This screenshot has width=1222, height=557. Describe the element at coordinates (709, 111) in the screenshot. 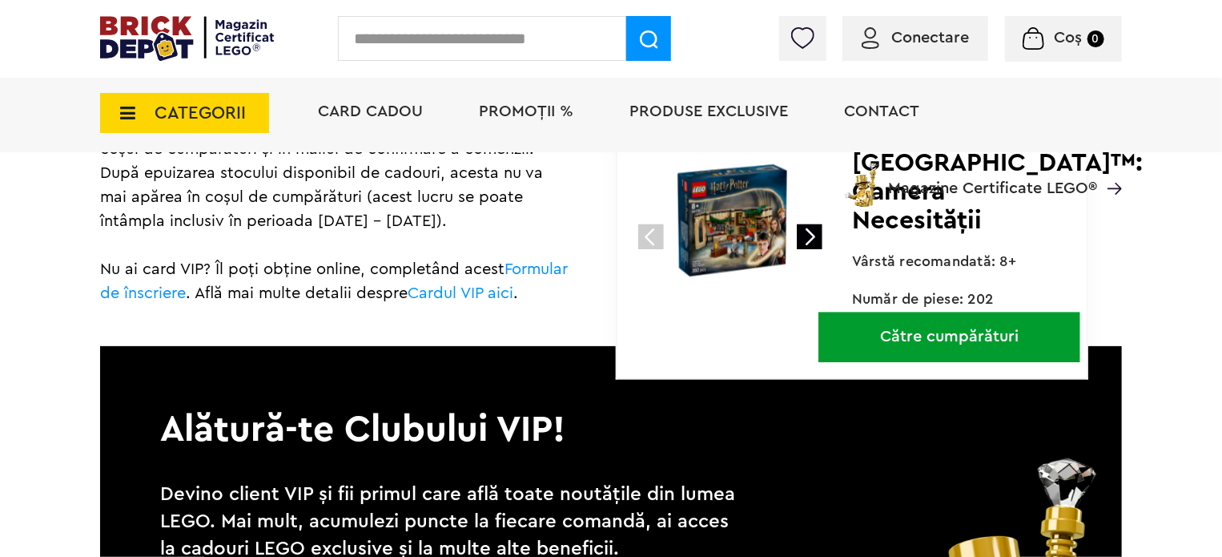

I see `span: Produse exclusive` at that location.